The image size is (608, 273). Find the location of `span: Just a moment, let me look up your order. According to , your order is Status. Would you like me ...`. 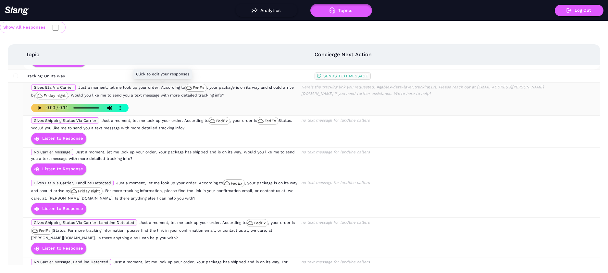

span: Just a moment, let me look up your order. According to , your order is Status. Would you like me ... is located at coordinates (162, 124).